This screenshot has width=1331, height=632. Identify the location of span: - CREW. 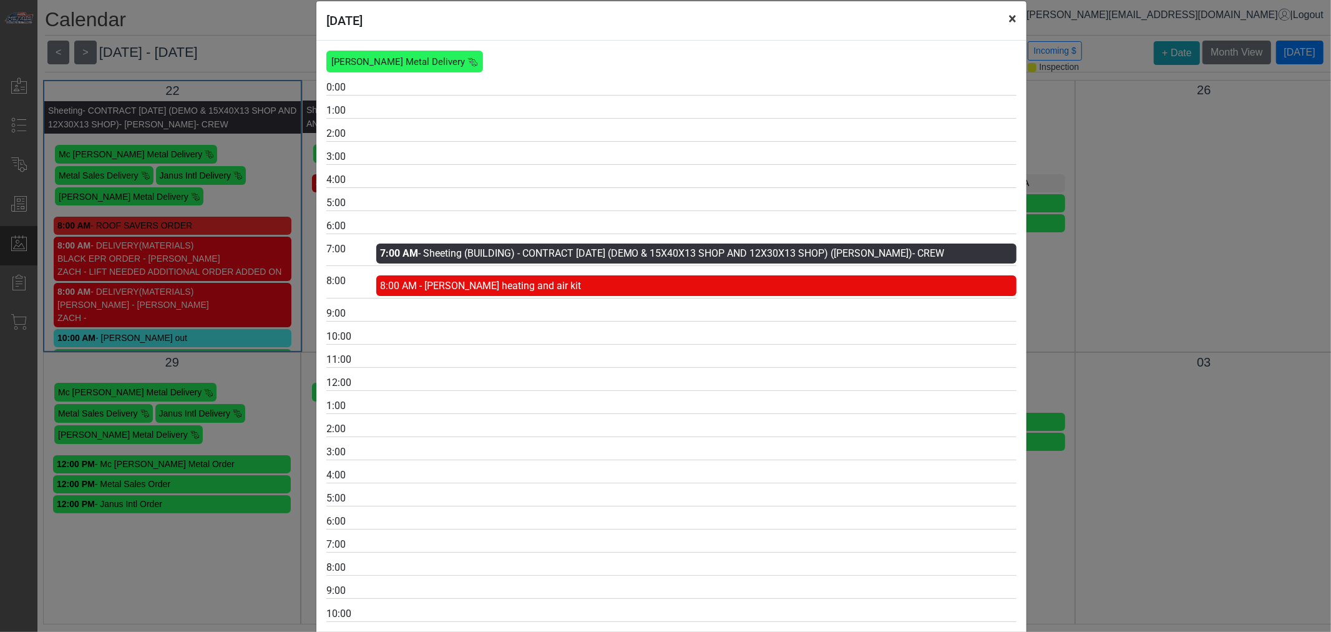
(929, 253).